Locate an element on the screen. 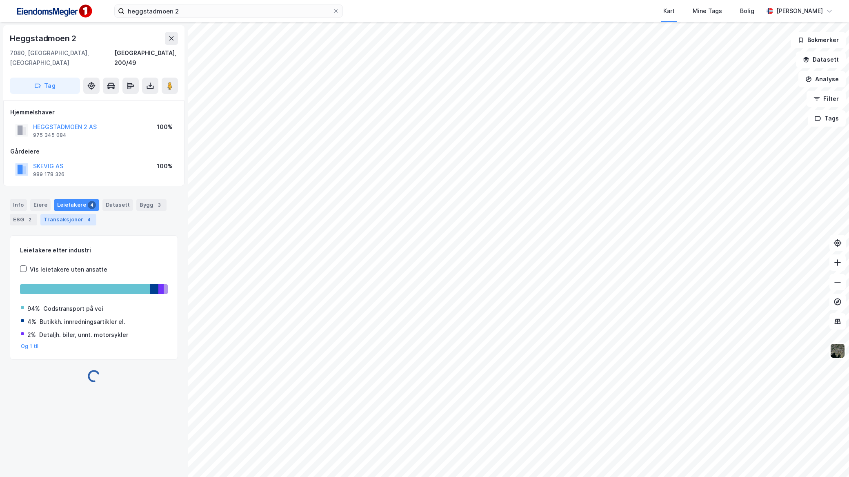  div: 989 178 326 is located at coordinates (49, 174).